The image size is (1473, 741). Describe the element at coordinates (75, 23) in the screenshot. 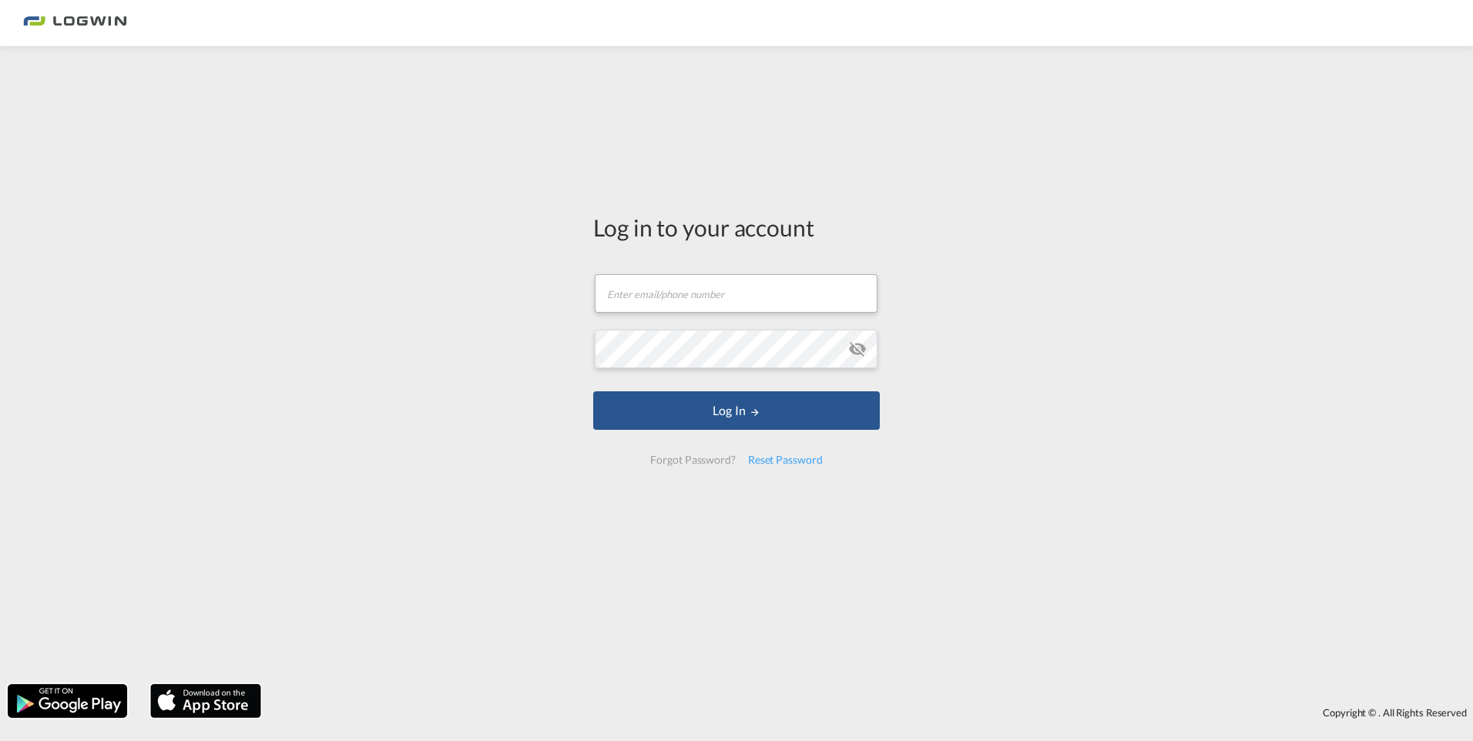

I see `img: bc73a0e0d8c111efacd525e4c8ad7d32.png` at that location.